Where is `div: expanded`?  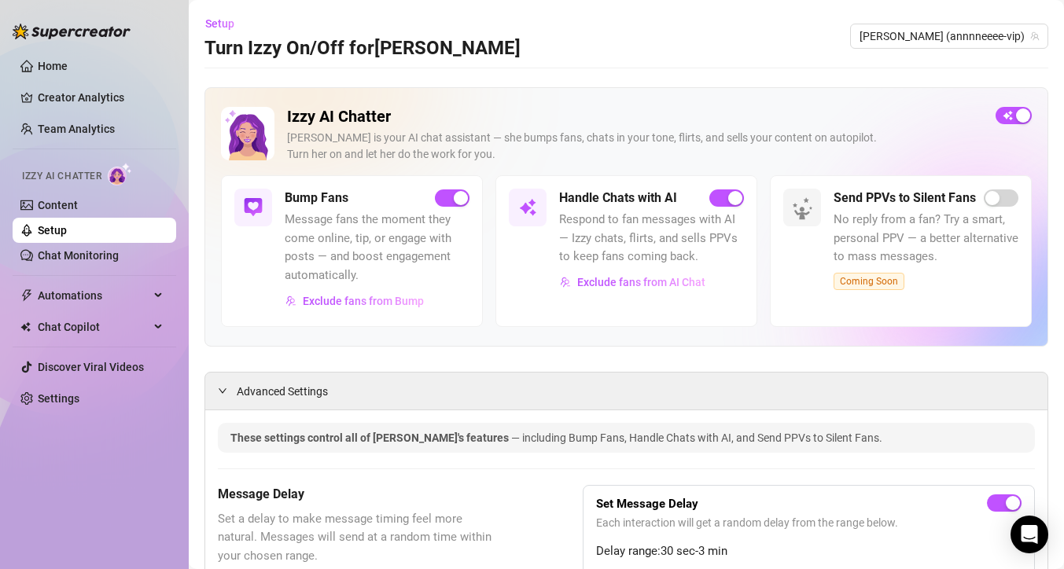 div: expanded is located at coordinates (227, 391).